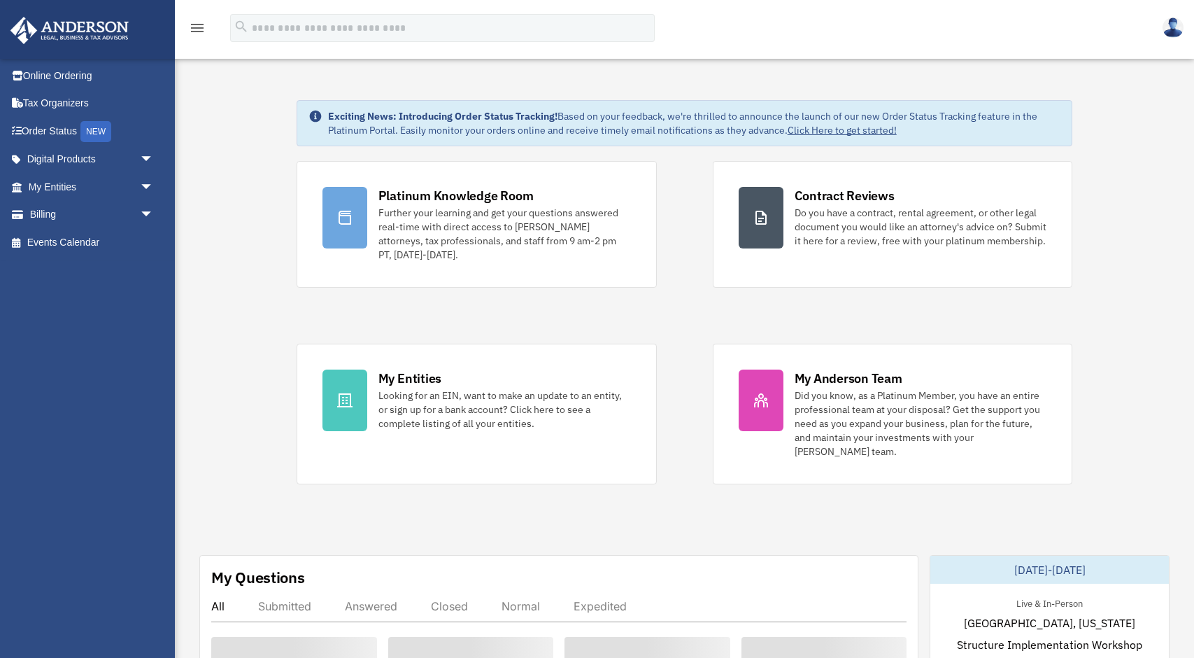 This screenshot has height=658, width=1194. I want to click on div: Based on your feedback, we're thrilled to announce the launch of our new Order Status Tracking fe..., so click(695, 123).